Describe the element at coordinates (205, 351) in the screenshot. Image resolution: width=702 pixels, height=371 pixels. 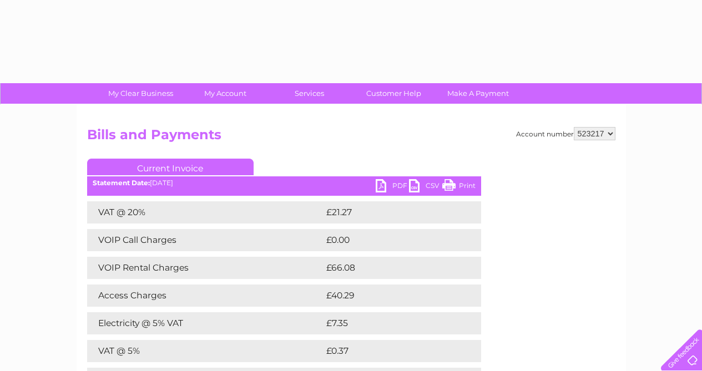
I see `td: VAT @ 5%` at that location.